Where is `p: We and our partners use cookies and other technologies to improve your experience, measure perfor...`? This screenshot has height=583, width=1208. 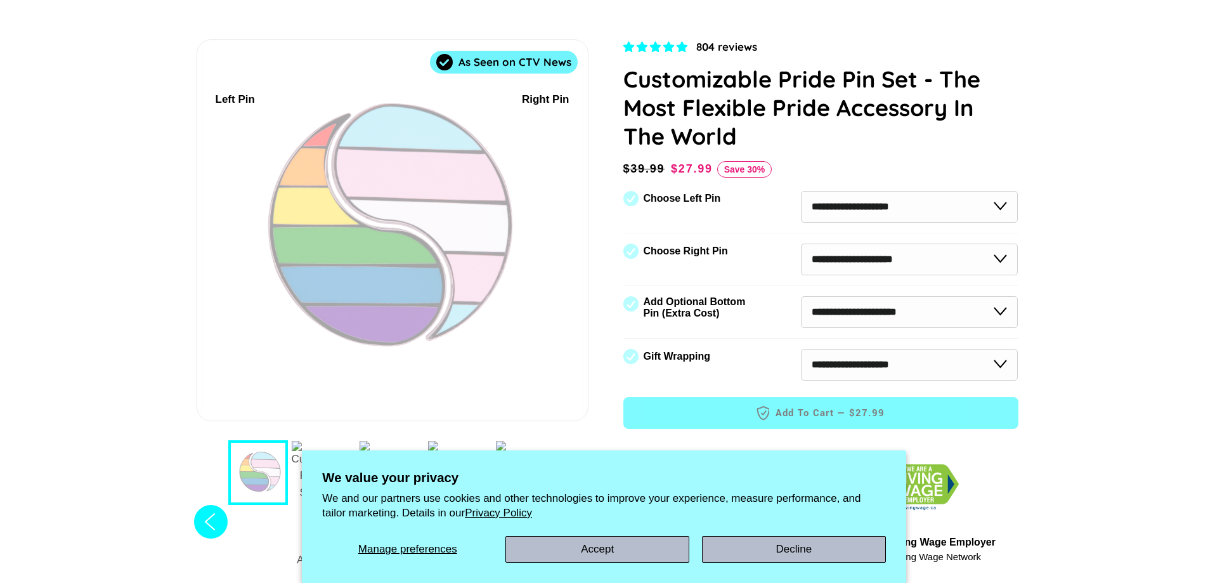
p: We and our partners use cookies and other technologies to improve your experience, measure perfor... is located at coordinates (604, 505).